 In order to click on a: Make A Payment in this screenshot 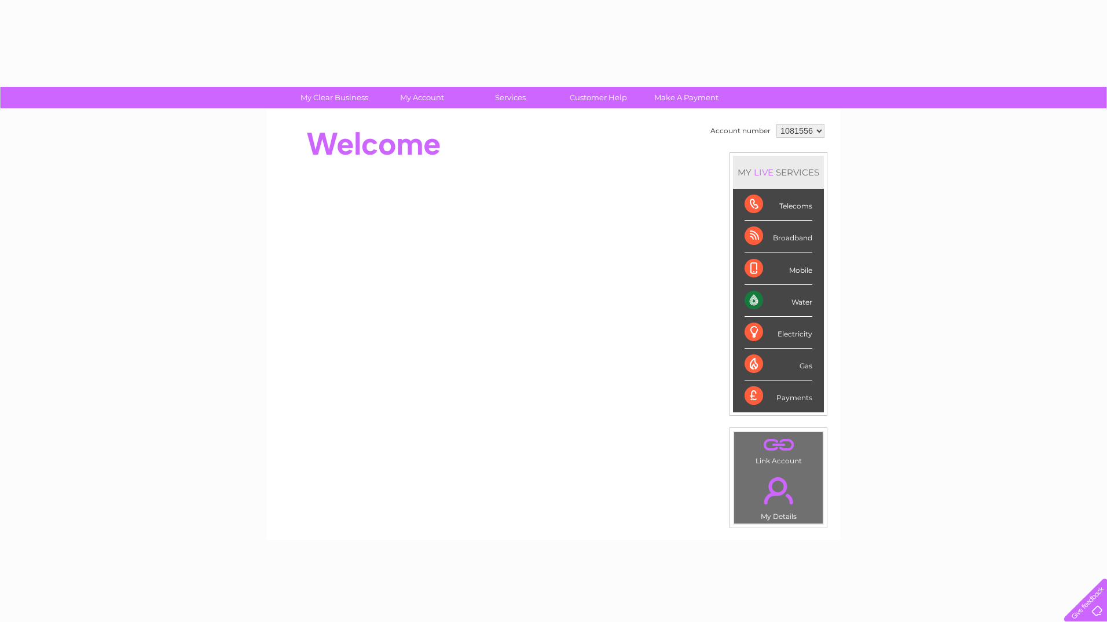, I will do `click(686, 97)`.